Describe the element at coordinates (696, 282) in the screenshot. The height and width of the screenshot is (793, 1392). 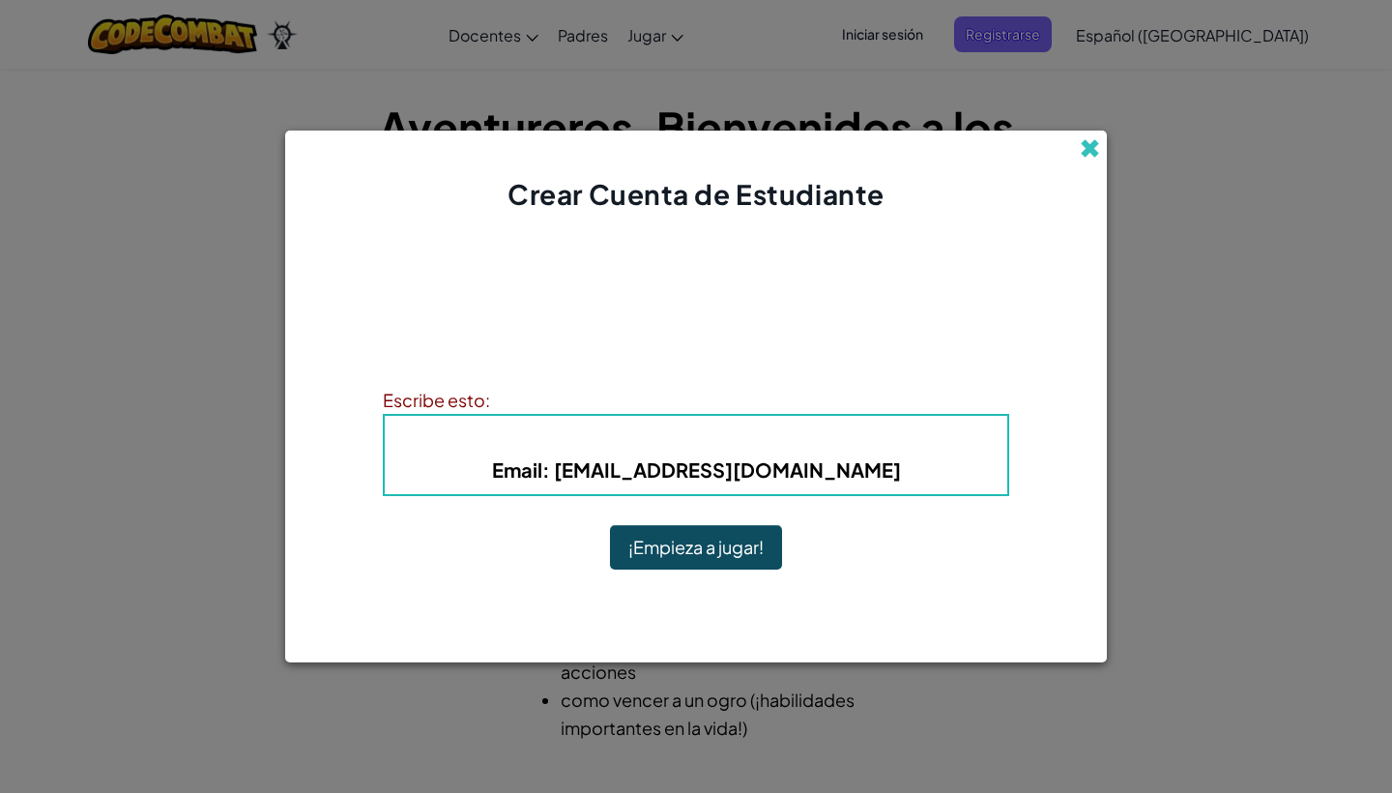
I see `h4: ¡Cuenta Creada!` at that location.